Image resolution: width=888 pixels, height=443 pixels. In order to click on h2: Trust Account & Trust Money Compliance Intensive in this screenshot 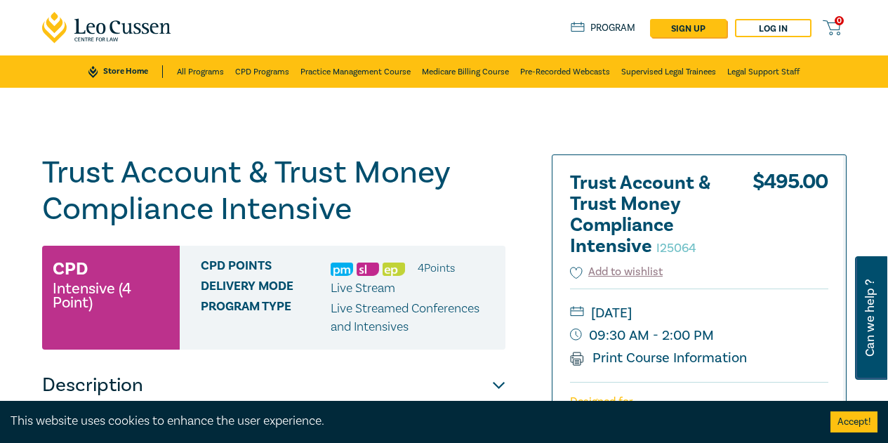, I will do `click(647, 215)`.